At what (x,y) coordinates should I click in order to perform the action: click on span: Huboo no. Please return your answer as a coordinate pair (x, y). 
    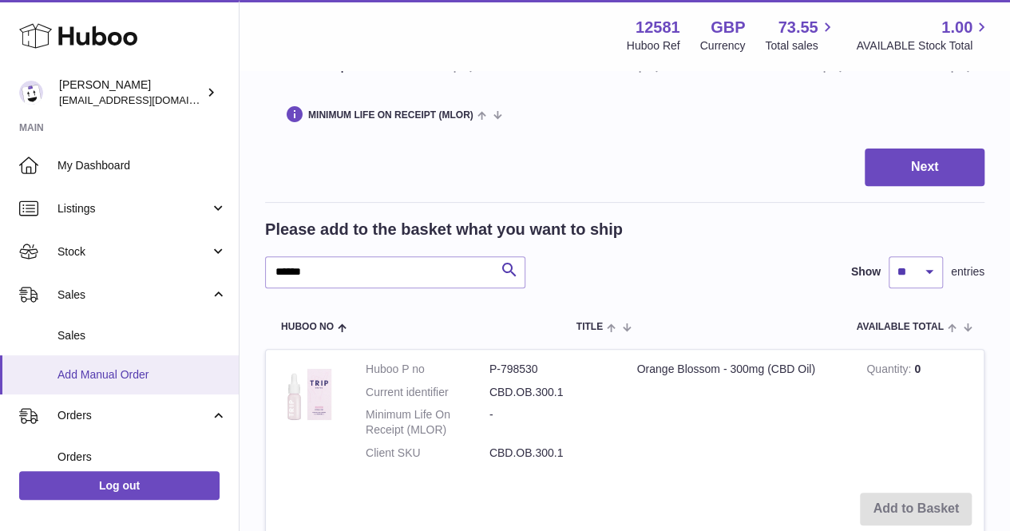
    Looking at the image, I should click on (307, 326).